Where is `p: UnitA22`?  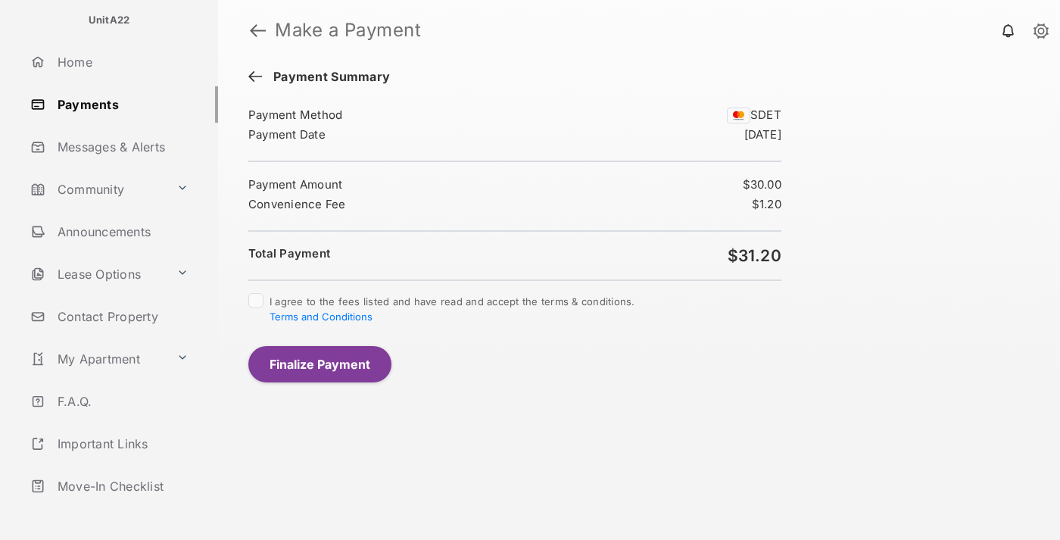 p: UnitA22 is located at coordinates (109, 20).